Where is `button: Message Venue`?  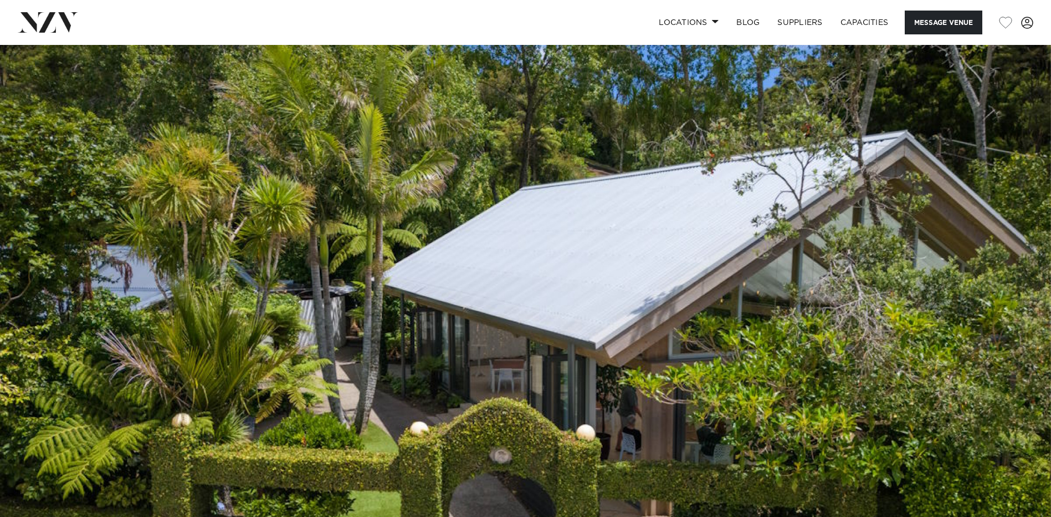 button: Message Venue is located at coordinates (944, 22).